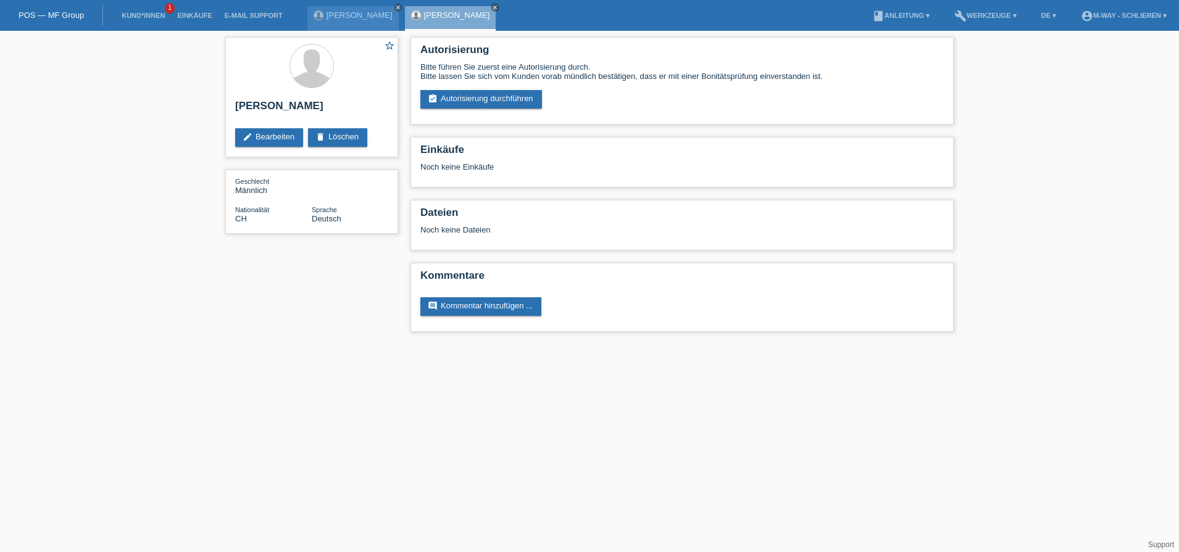  I want to click on a: editBearbeiten, so click(269, 138).